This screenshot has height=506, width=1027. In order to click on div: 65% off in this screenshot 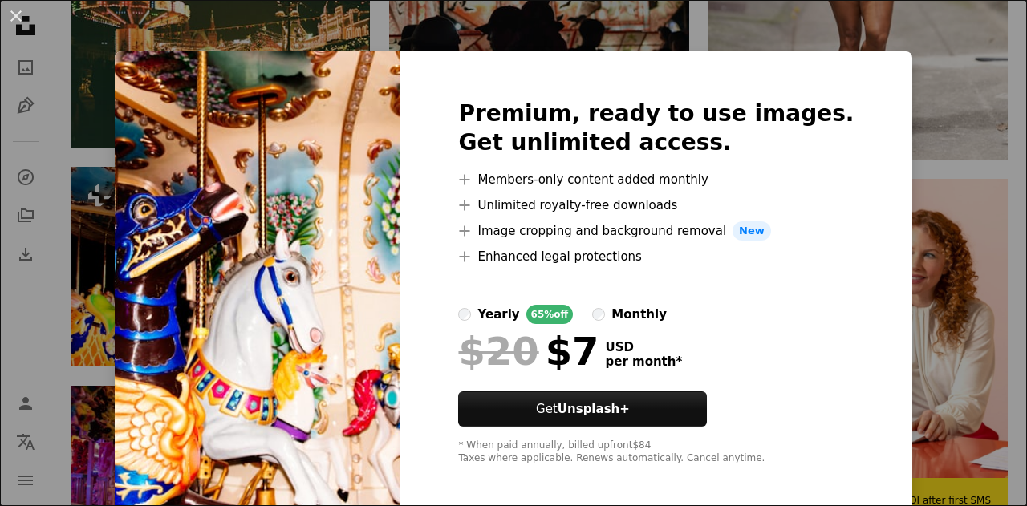, I will do `click(550, 315)`.